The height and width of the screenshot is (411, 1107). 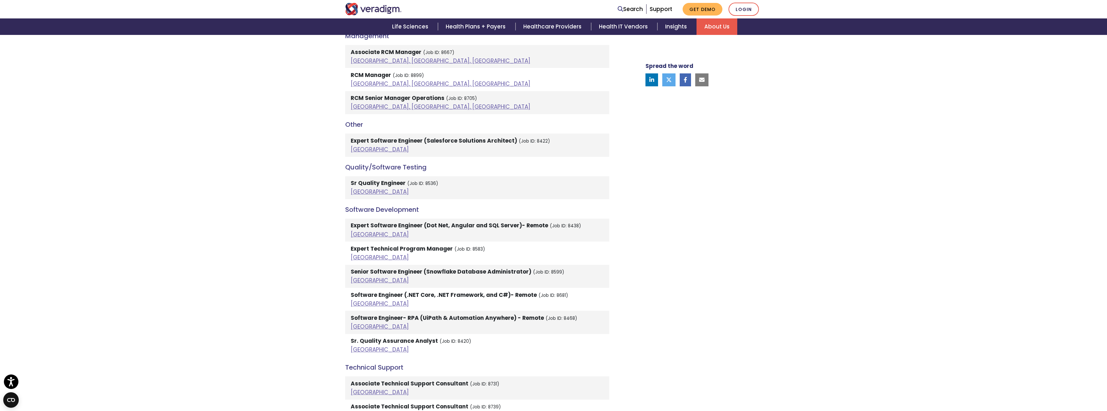 What do you see at coordinates (477, 27) in the screenshot?
I see `a: Health Plans + Payers` at bounding box center [477, 27].